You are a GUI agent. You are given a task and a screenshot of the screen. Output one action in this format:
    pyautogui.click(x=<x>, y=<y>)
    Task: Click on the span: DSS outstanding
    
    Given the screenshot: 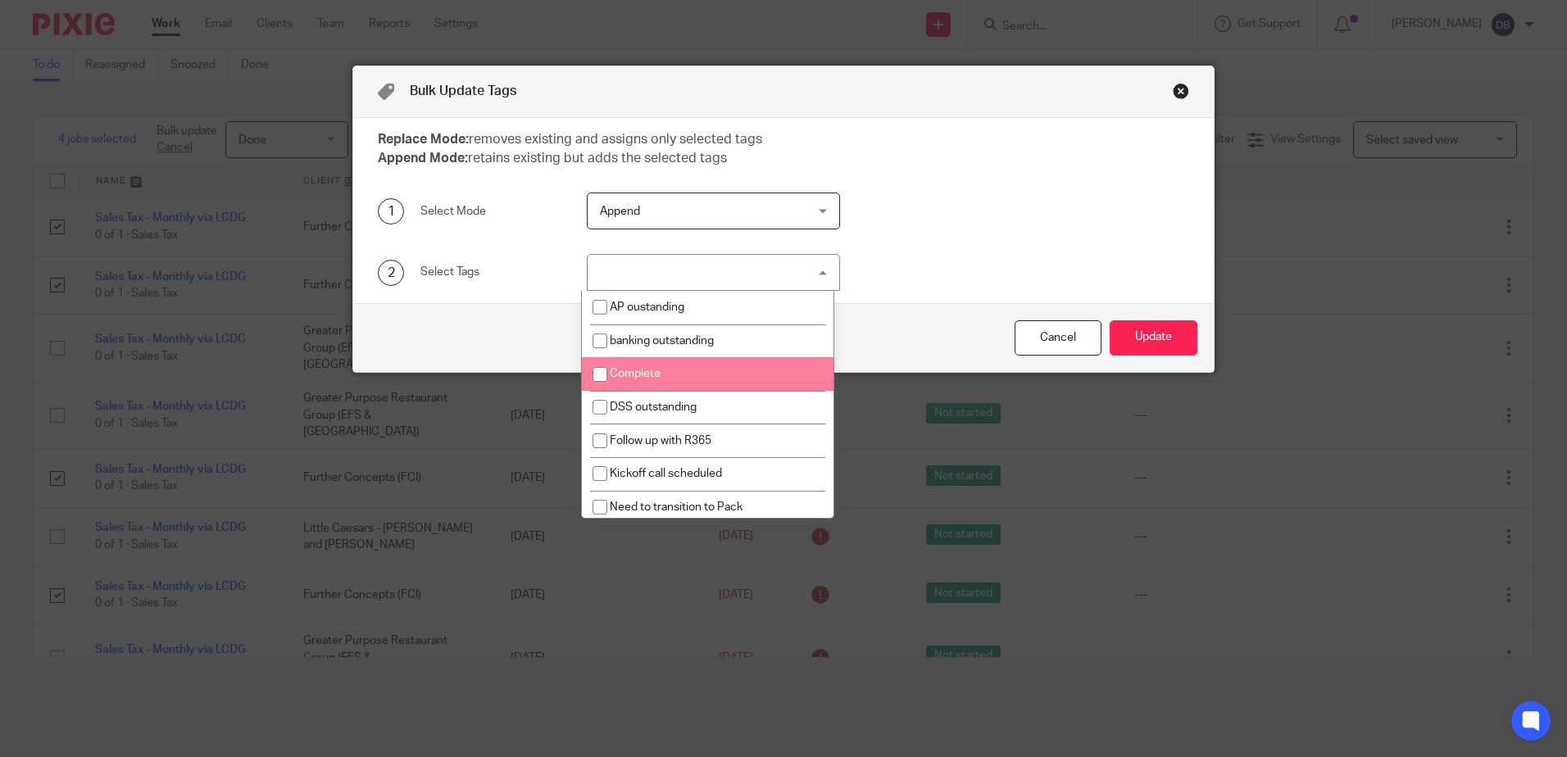 What is the action you would take?
    pyautogui.click(x=653, y=407)
    